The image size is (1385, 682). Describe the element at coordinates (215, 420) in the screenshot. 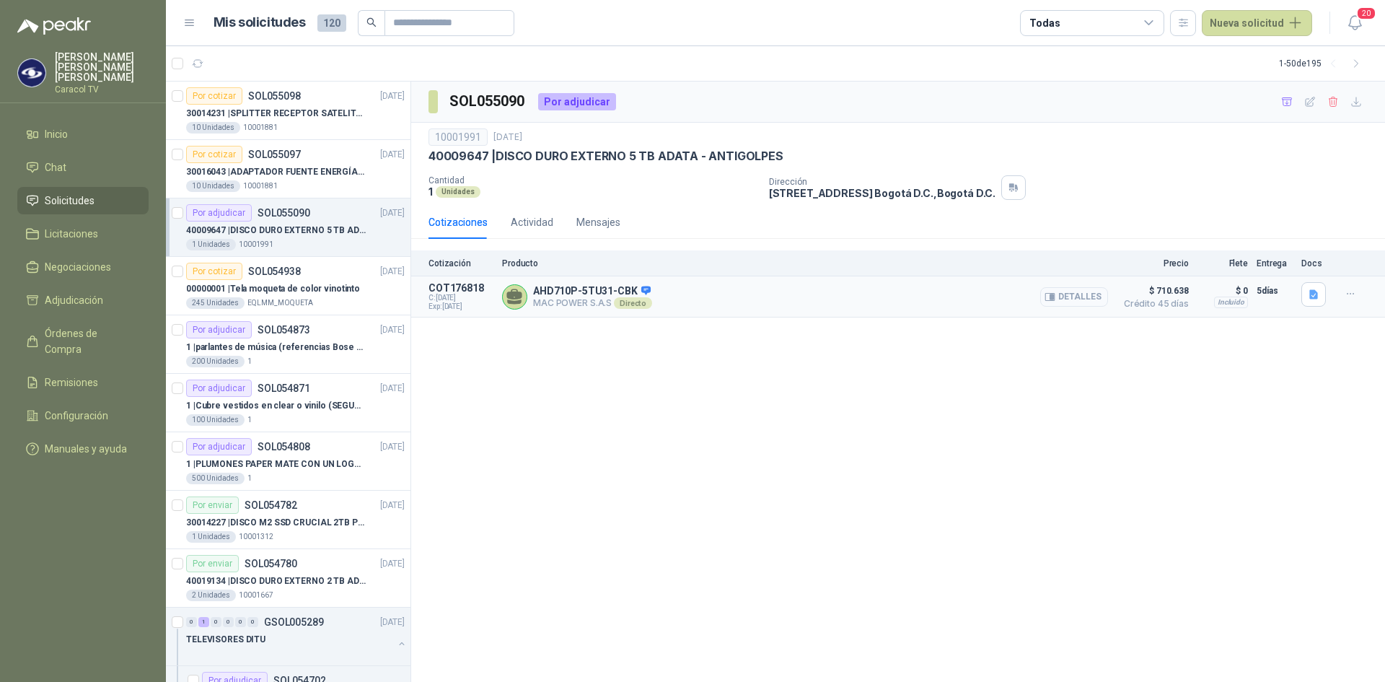

I see `div: 100 Unidades` at that location.